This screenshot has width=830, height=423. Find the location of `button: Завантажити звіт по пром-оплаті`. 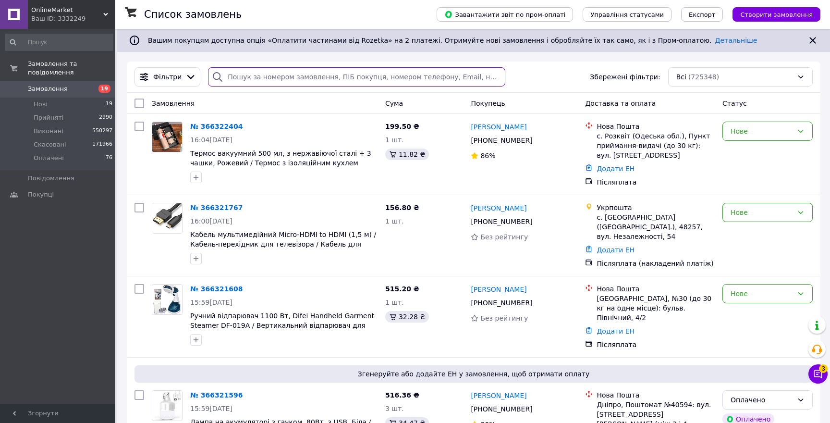

button: Завантажити звіт по пром-оплаті is located at coordinates (505, 14).